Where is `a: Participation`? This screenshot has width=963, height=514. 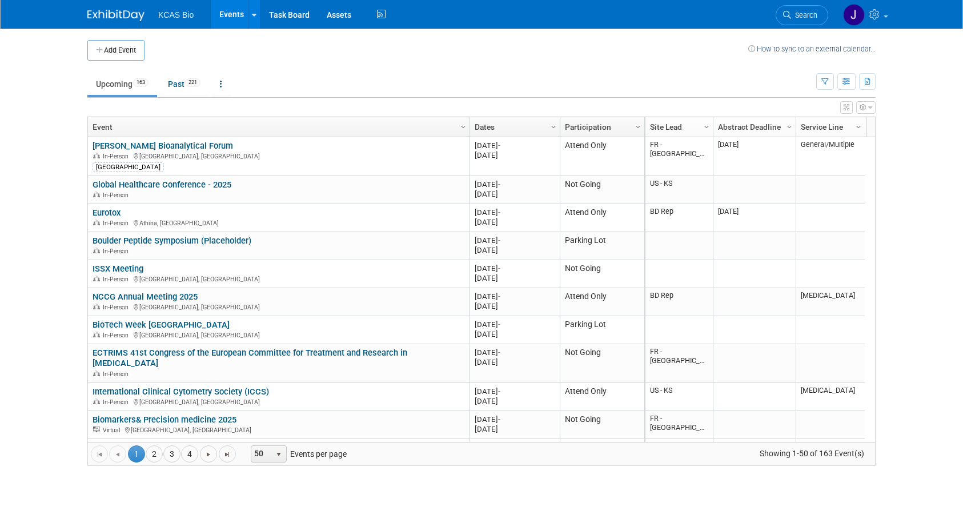 a: Participation is located at coordinates (601, 127).